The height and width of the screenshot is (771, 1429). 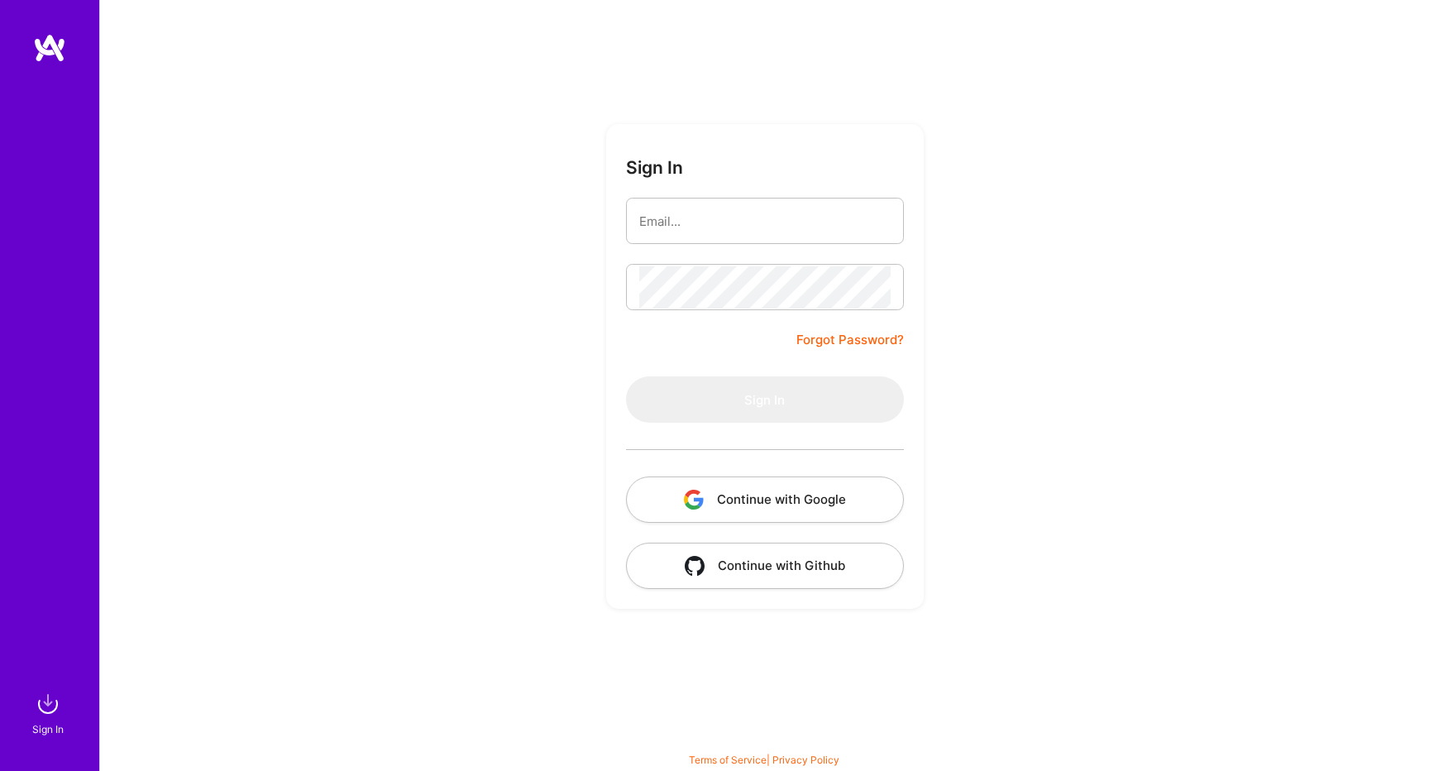 What do you see at coordinates (765, 221) in the screenshot?
I see `input: Email...` at bounding box center [765, 221].